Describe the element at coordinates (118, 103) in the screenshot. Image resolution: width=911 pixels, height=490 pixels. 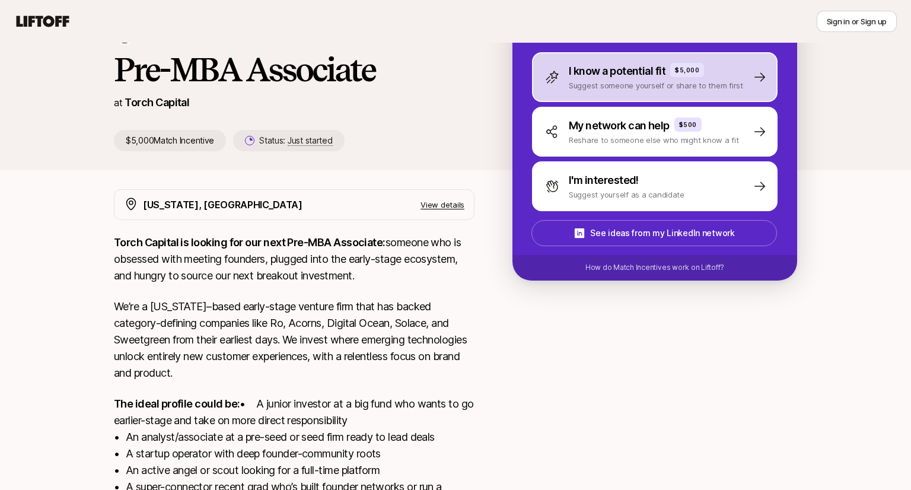
I see `p: at` at that location.